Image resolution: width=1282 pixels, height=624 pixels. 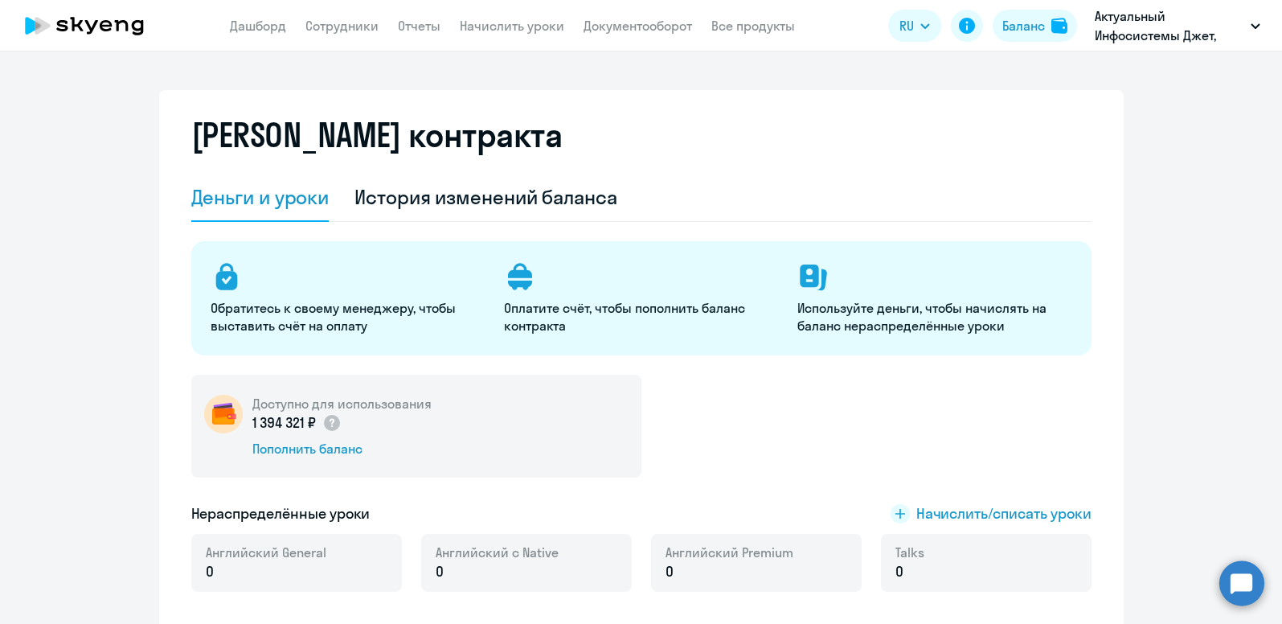 What do you see at coordinates (497, 552) in the screenshot?
I see `span: Английский с Native` at bounding box center [497, 552].